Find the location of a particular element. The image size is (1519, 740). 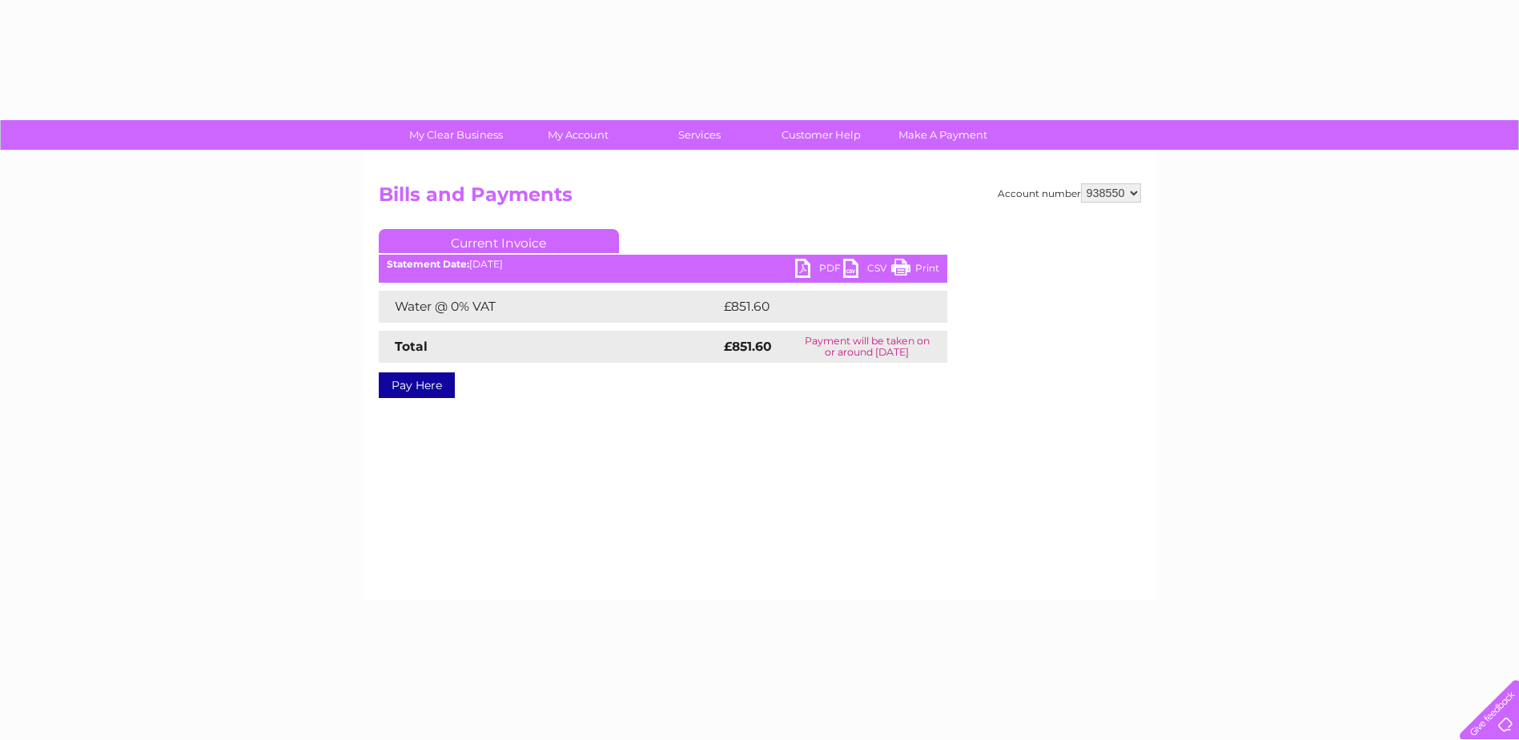

strong: £851.60 is located at coordinates (748, 346).